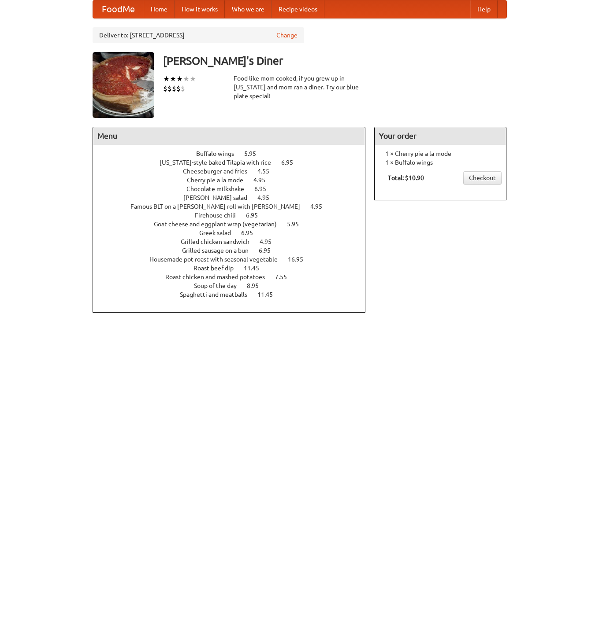 Image resolution: width=599 pixels, height=623 pixels. I want to click on span: Spaghetti and meatballs, so click(218, 295).